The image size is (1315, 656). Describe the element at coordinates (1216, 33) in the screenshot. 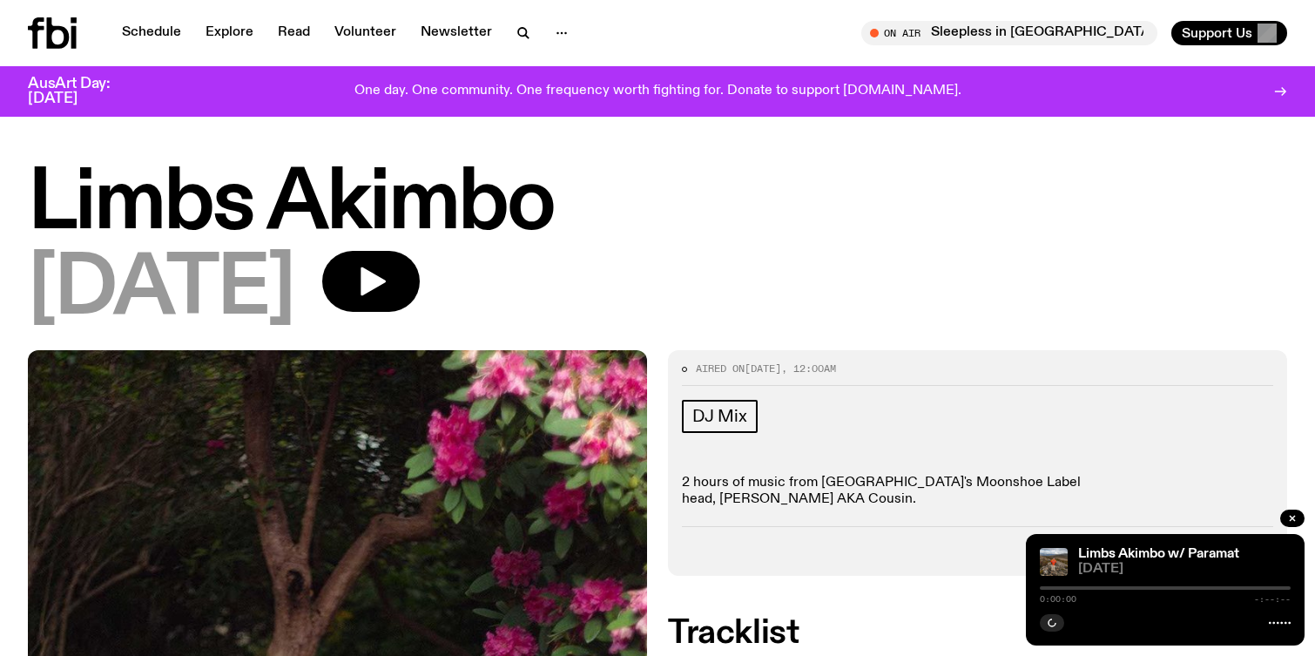

I see `span: Support Us` at that location.